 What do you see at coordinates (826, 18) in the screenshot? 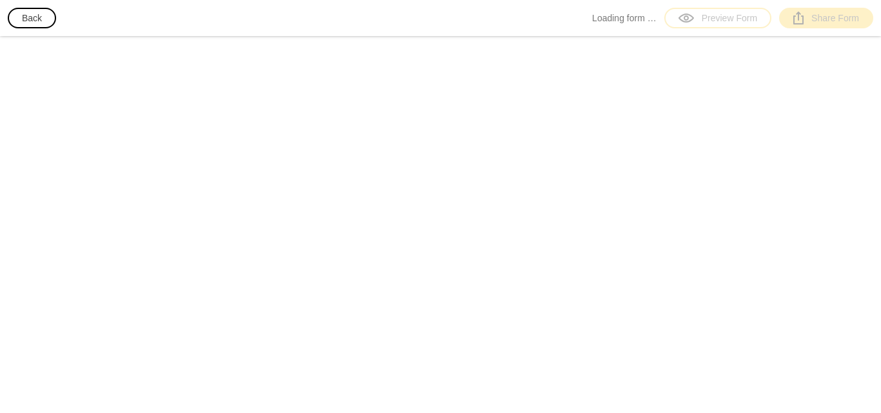
I see `a: Share Form` at bounding box center [826, 18].